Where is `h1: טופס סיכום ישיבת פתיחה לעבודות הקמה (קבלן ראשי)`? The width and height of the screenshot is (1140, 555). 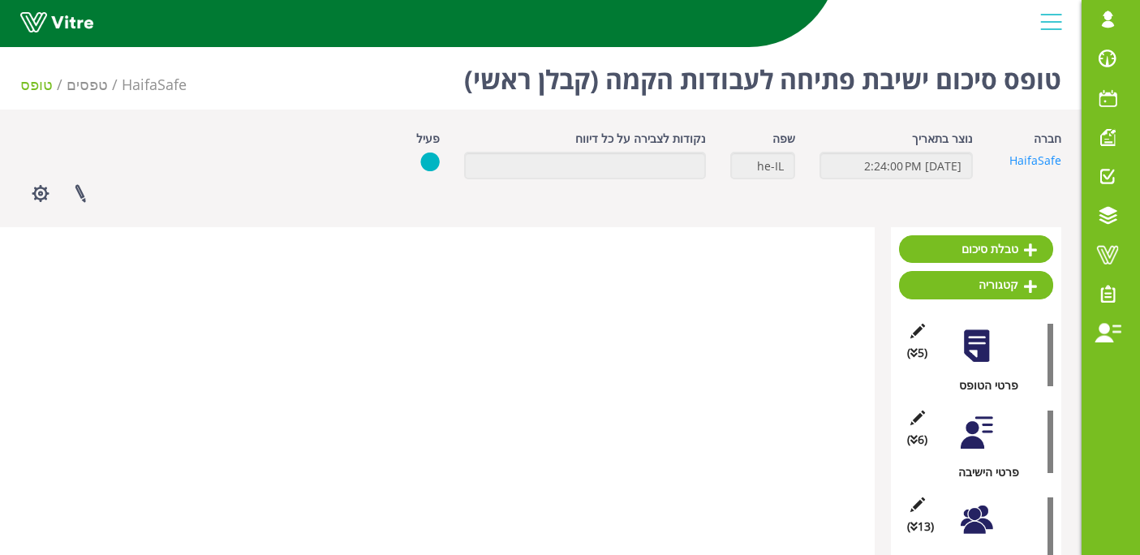 h1: טופס סיכום ישיבת פתיחה לעבודות הקמה (קבלן ראשי) is located at coordinates (763, 75).